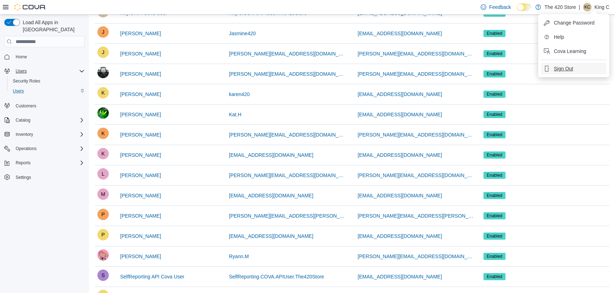 The height and width of the screenshot is (293, 615). Describe the element at coordinates (47, 81) in the screenshot. I see `button: Security Roles` at that location.